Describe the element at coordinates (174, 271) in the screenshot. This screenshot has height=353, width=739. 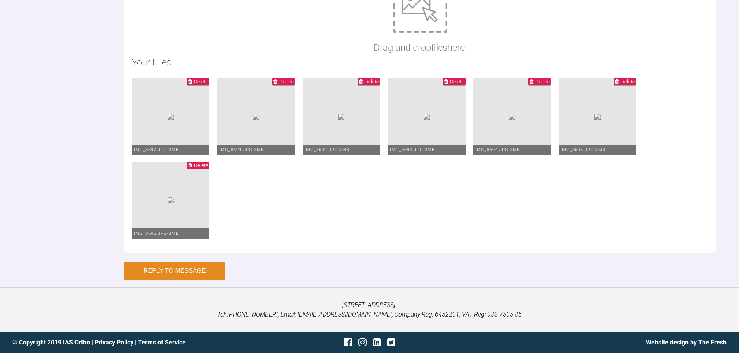
I see `button: Reply to Message` at that location.